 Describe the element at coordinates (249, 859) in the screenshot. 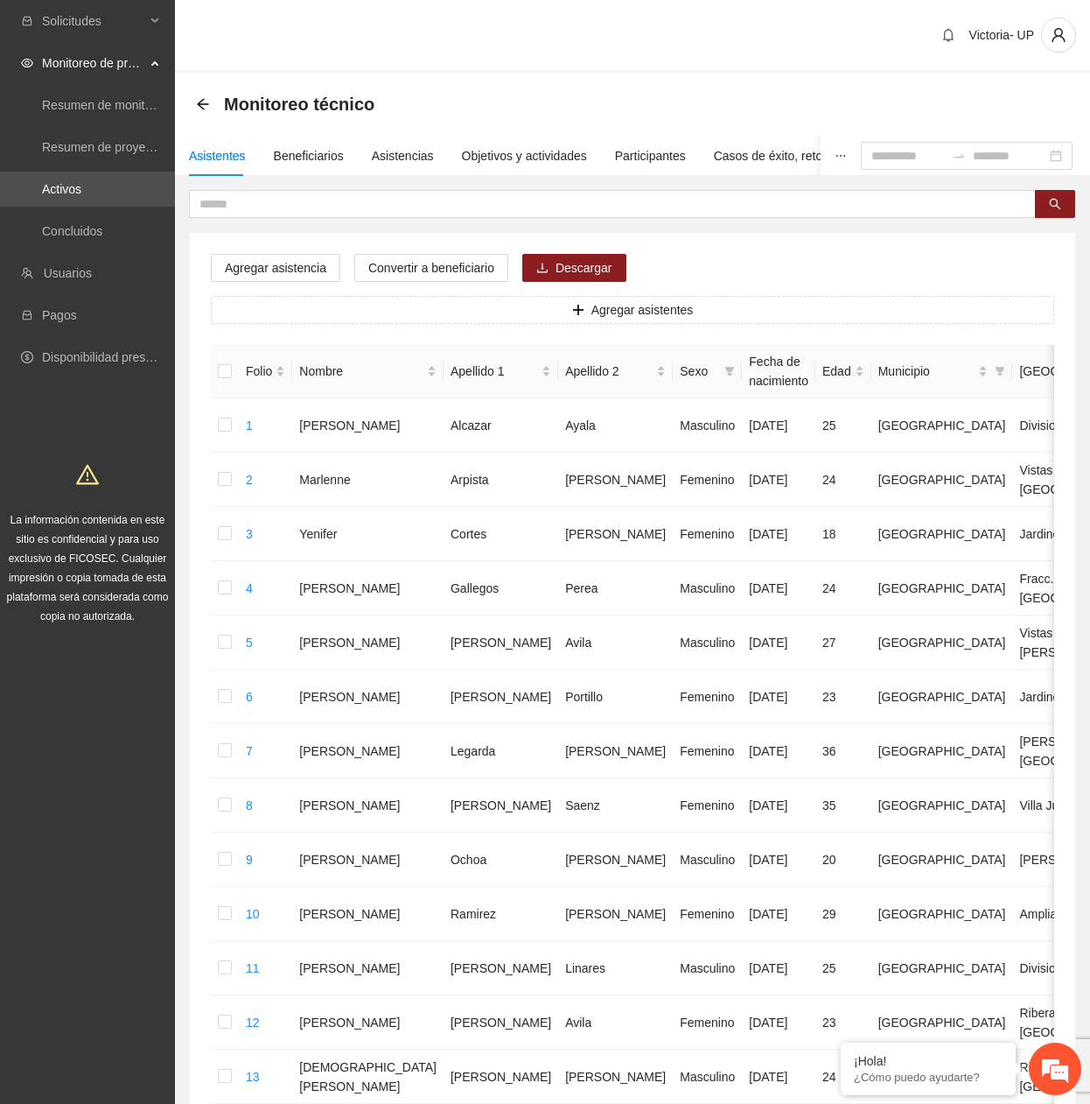

I see `a: 9` at that location.